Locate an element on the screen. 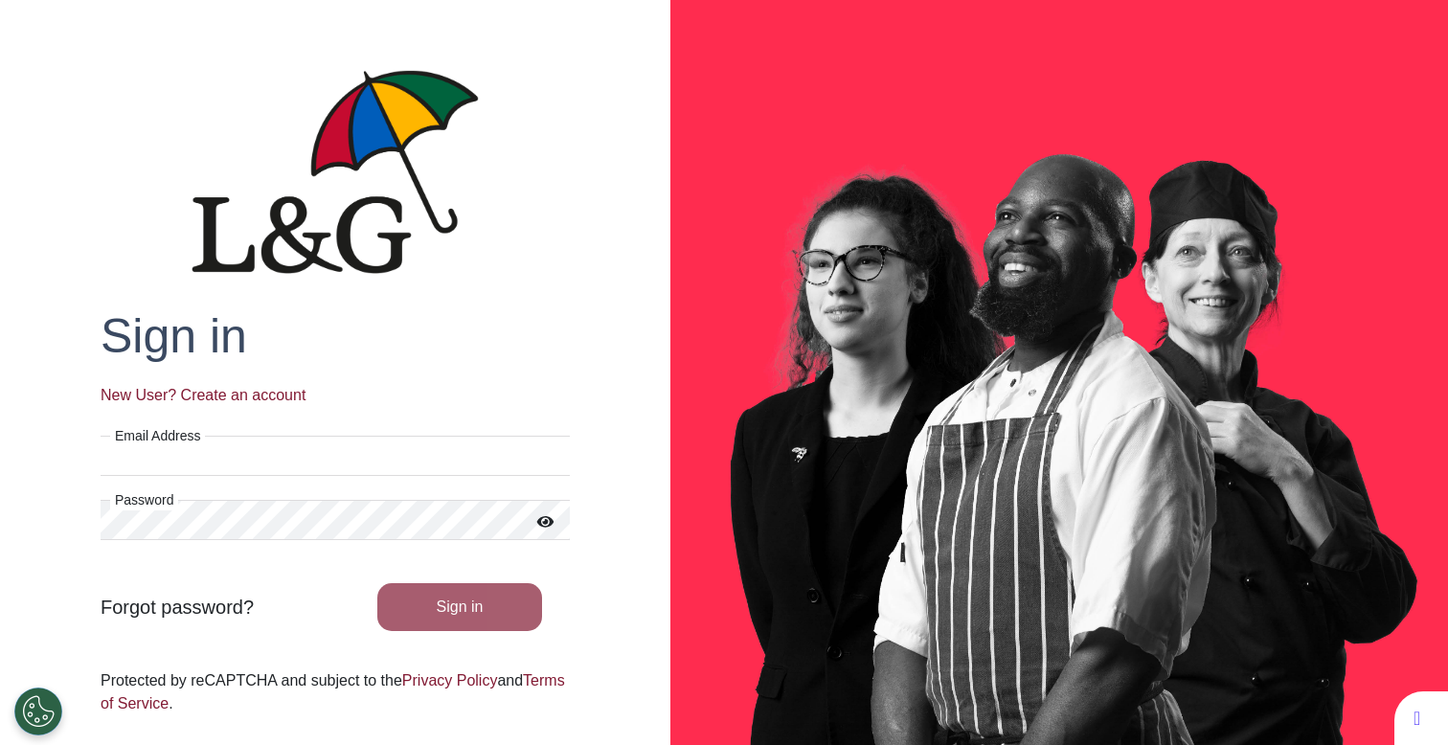  div: Forgot password? is located at coordinates (211, 607).